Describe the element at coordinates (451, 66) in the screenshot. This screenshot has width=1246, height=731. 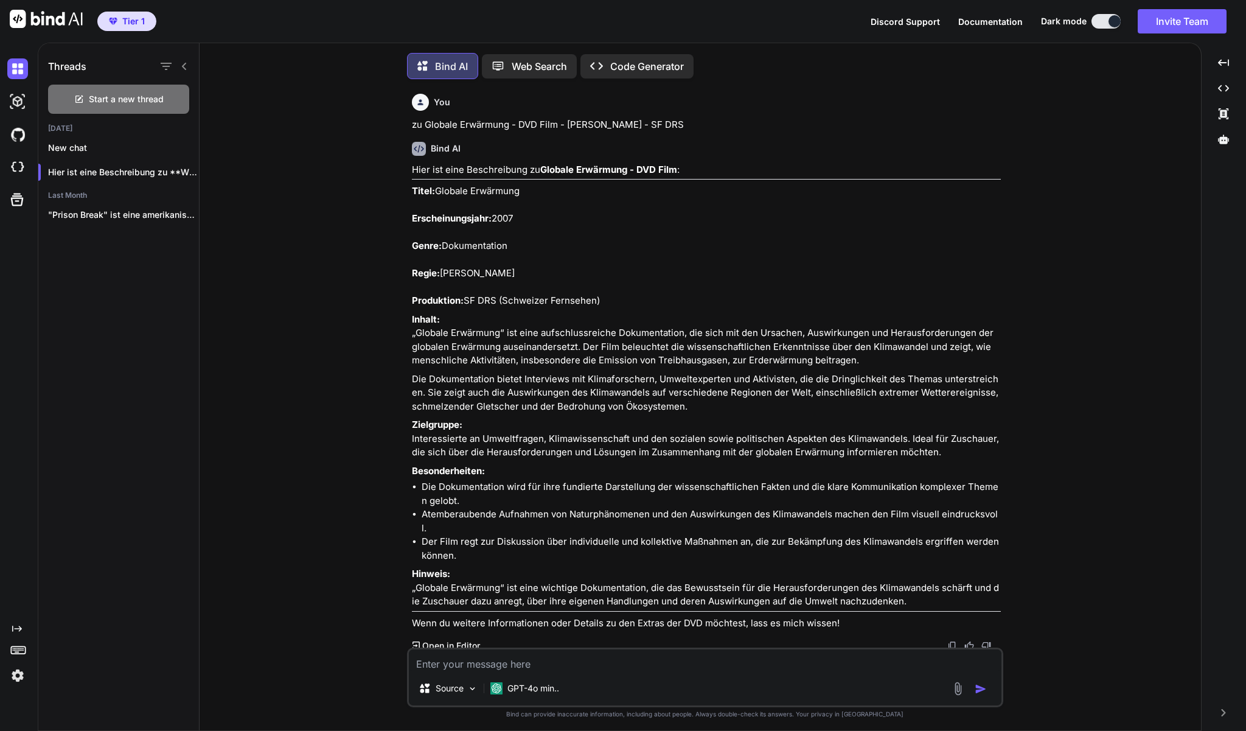
I see `p: Bind AI` at that location.